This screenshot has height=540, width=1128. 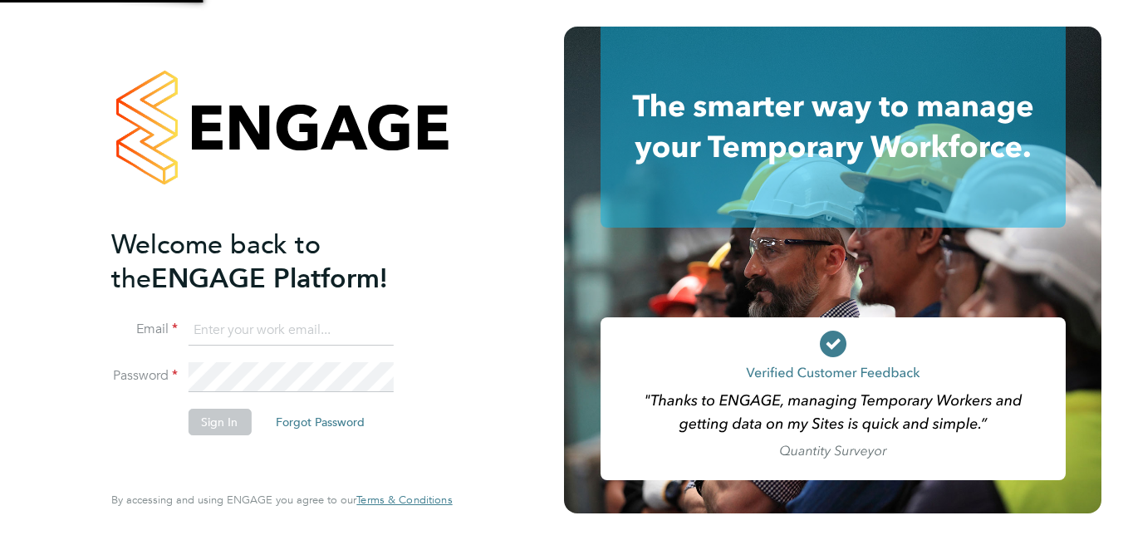 What do you see at coordinates (282, 499) in the screenshot?
I see `span: By accessing and using ENGAGE you agree to our` at bounding box center [282, 499].